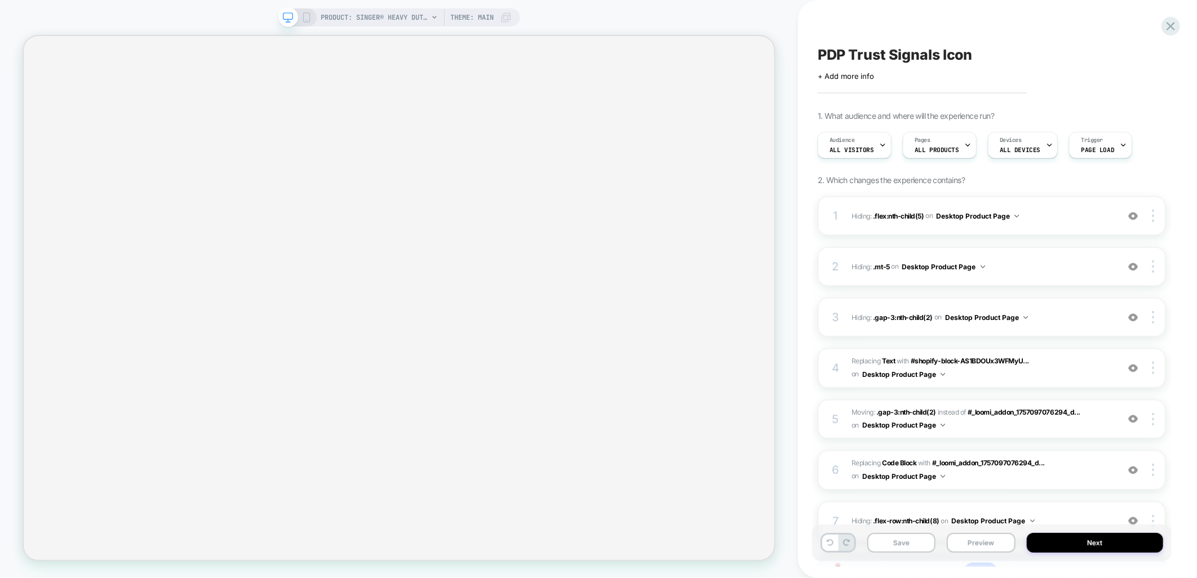 The height and width of the screenshot is (578, 1197). What do you see at coordinates (1092, 140) in the screenshot?
I see `span: Trigger` at bounding box center [1092, 140].